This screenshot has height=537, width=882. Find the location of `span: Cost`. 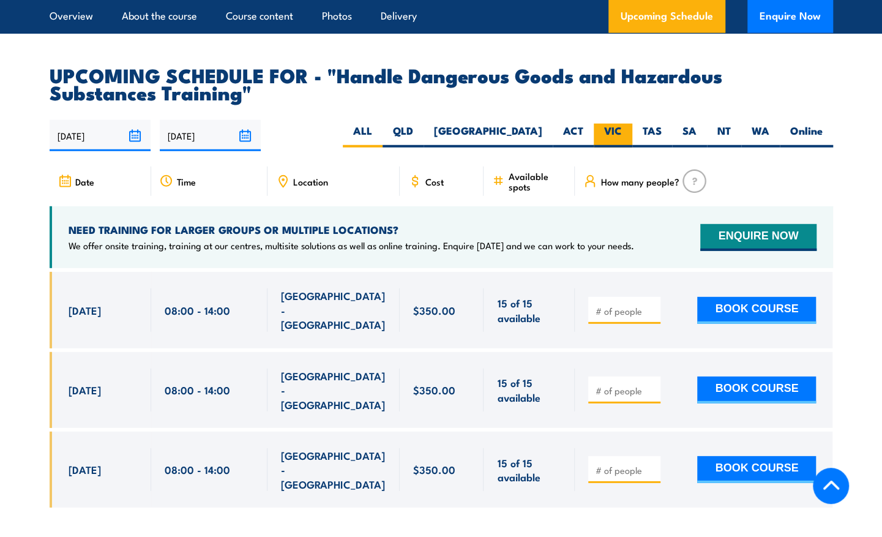

span: Cost is located at coordinates (435, 181).